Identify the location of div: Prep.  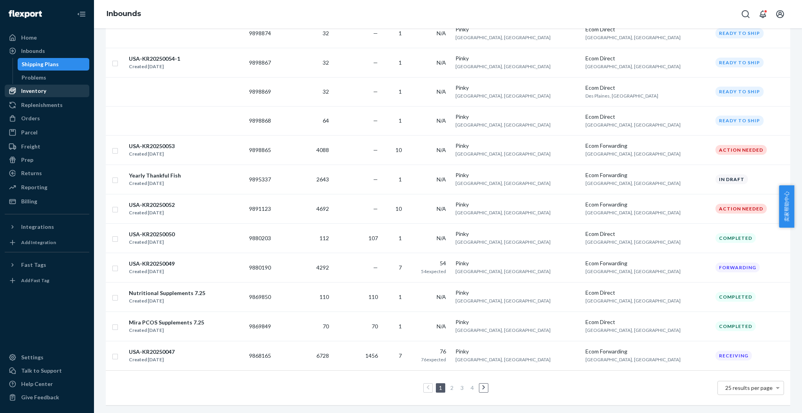
(27, 160).